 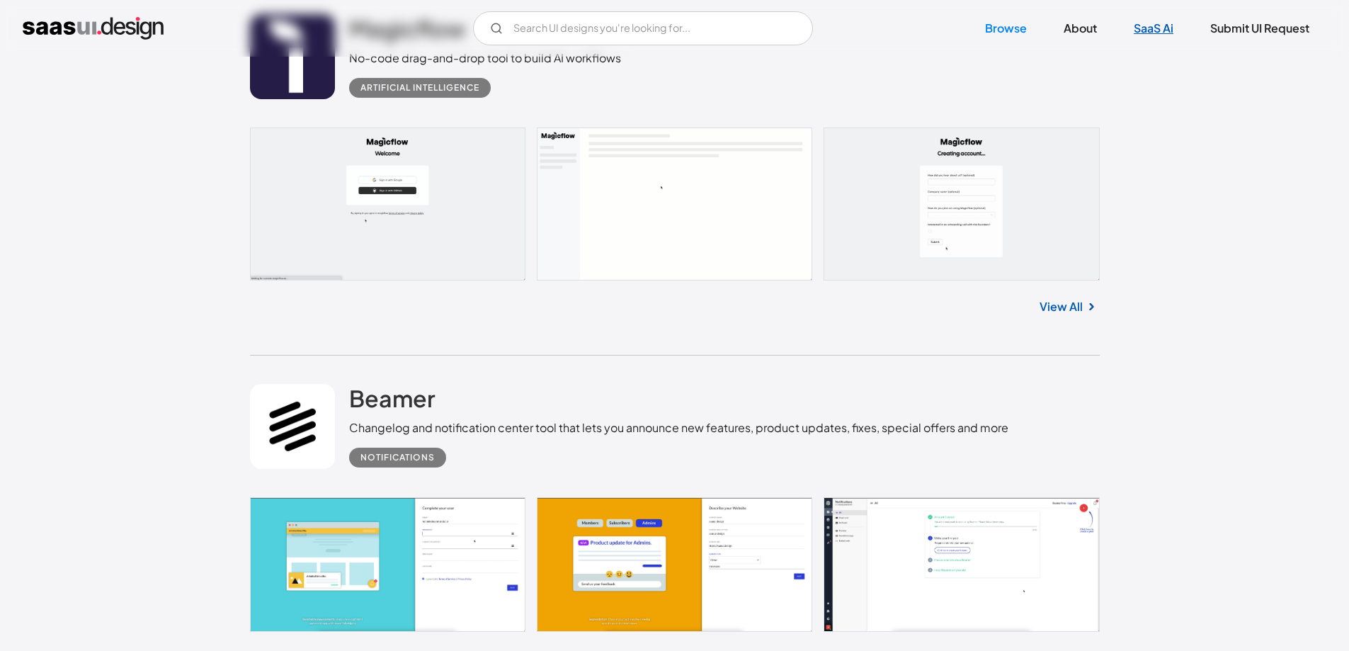 What do you see at coordinates (392, 402) in the screenshot?
I see `a: Beamer` at bounding box center [392, 402].